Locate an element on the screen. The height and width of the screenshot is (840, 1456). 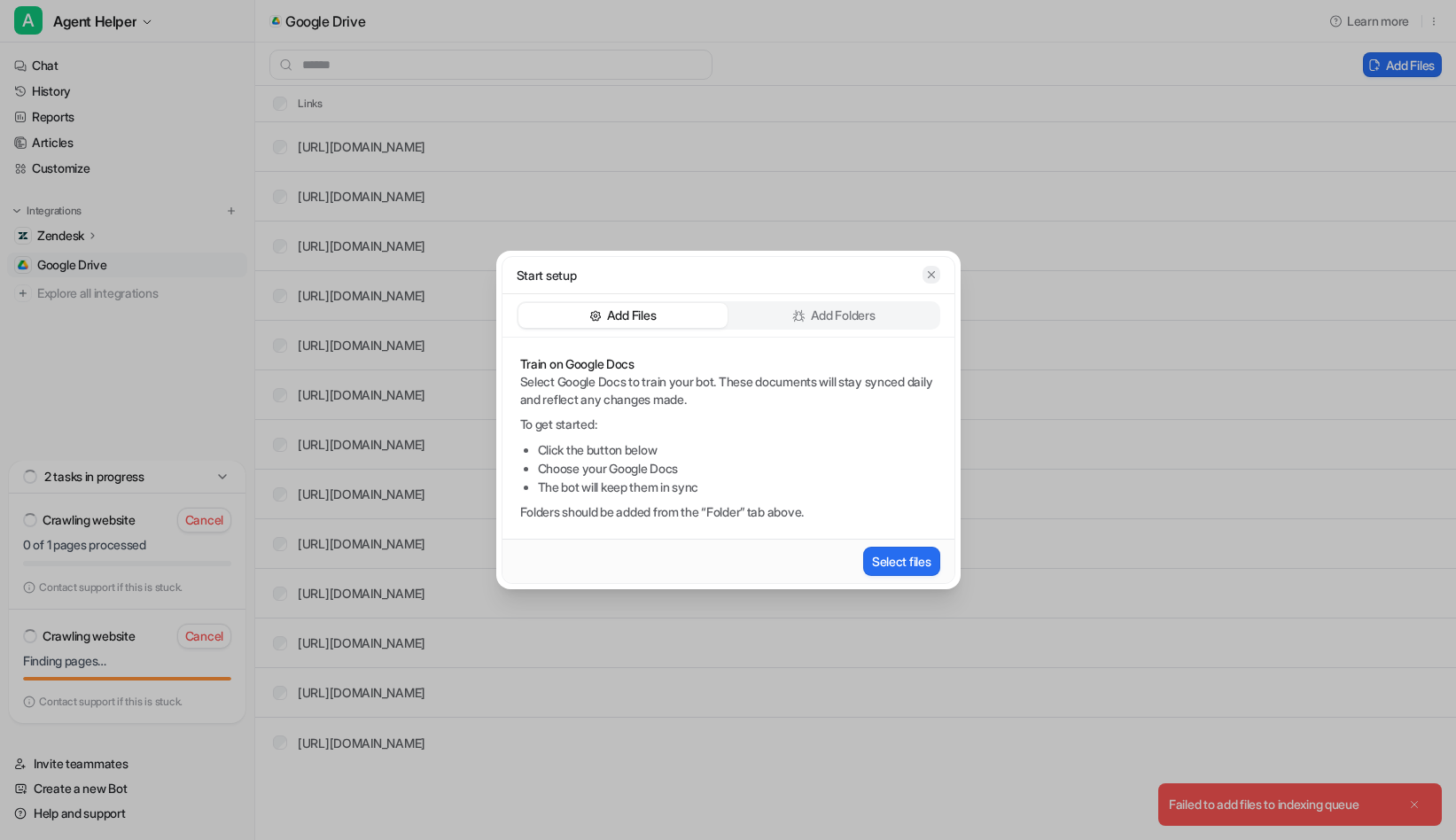
p: Folders should be added from the “Folder” tab above. is located at coordinates (728, 512).